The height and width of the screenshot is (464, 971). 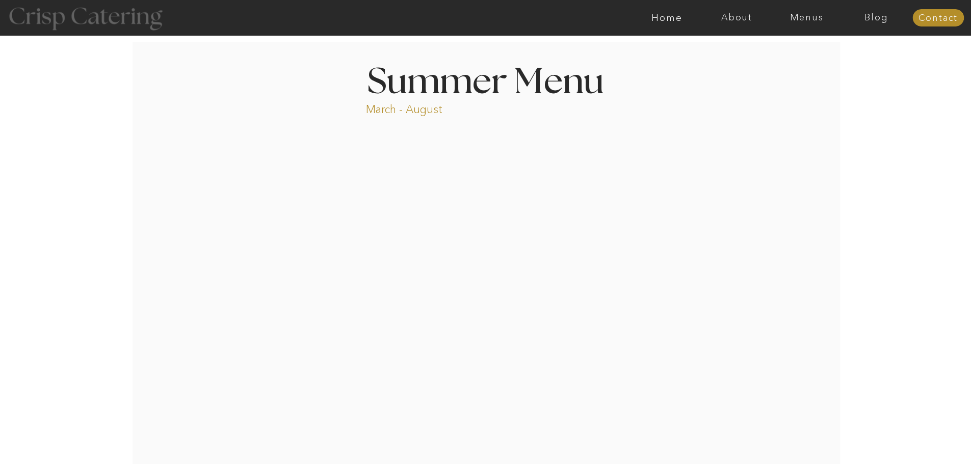 What do you see at coordinates (876, 18) in the screenshot?
I see `a: Blog` at bounding box center [876, 18].